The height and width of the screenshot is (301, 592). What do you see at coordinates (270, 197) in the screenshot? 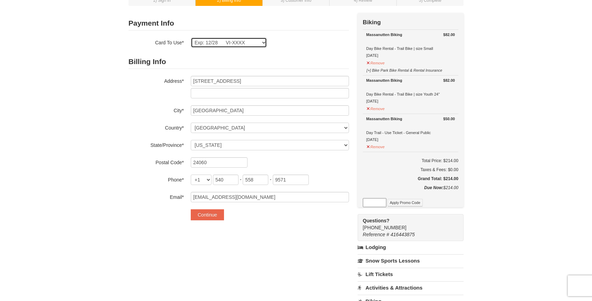
I see `input: Email` at bounding box center [270, 197].